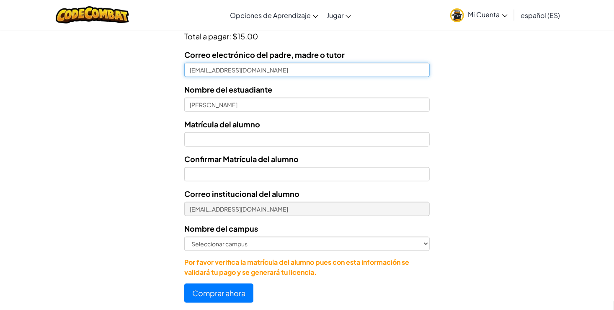  What do you see at coordinates (488, 14) in the screenshot?
I see `span: Mi Cuenta` at bounding box center [488, 14].